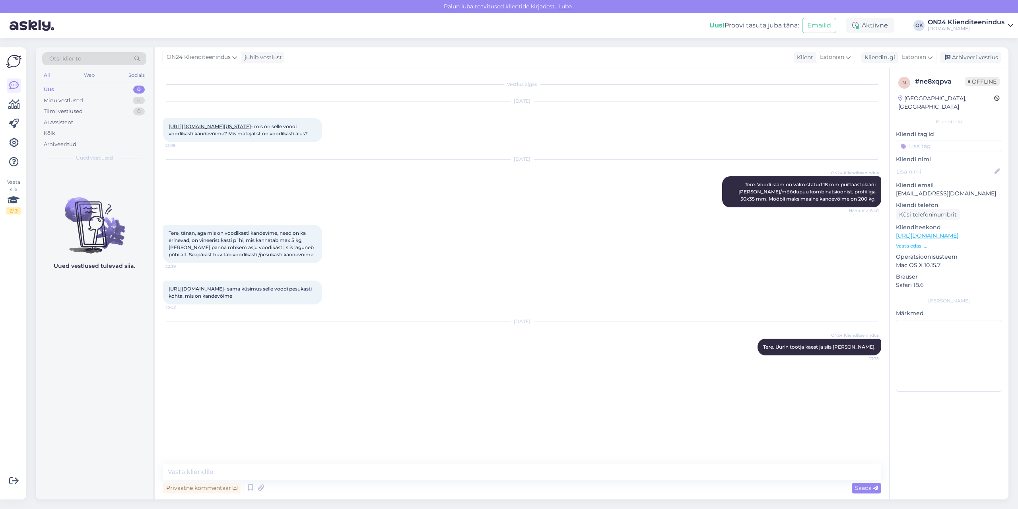 This screenshot has height=509, width=1018. What do you see at coordinates (949, 227) in the screenshot?
I see `p: Klienditeekond` at bounding box center [949, 227].